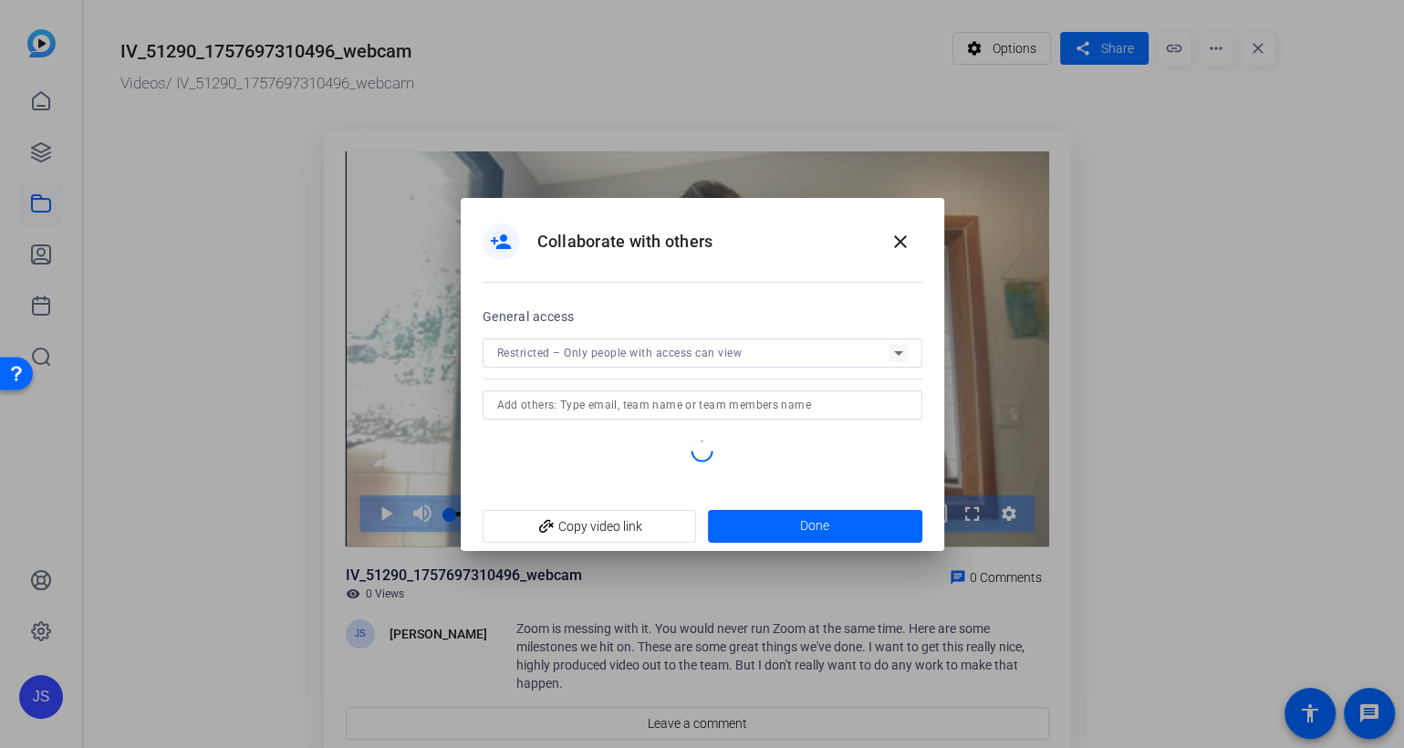 This screenshot has height=748, width=1404. What do you see at coordinates (814, 526) in the screenshot?
I see `button: Done` at bounding box center [814, 526].